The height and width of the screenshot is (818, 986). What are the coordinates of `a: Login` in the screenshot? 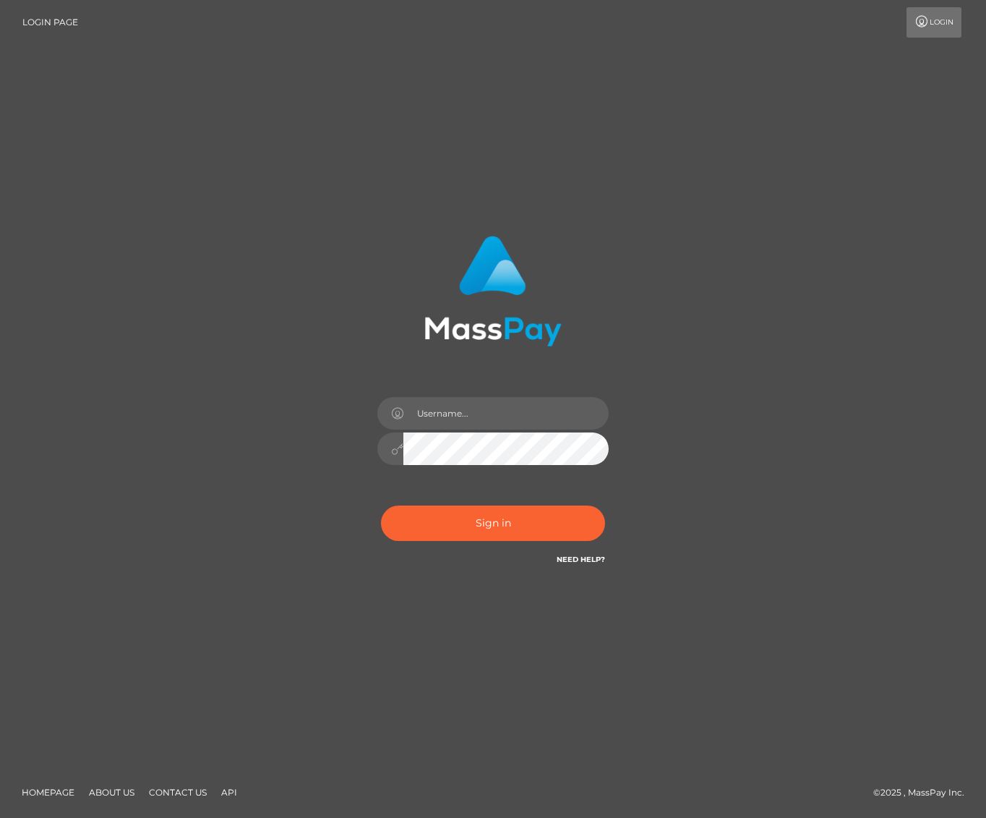 It's located at (934, 22).